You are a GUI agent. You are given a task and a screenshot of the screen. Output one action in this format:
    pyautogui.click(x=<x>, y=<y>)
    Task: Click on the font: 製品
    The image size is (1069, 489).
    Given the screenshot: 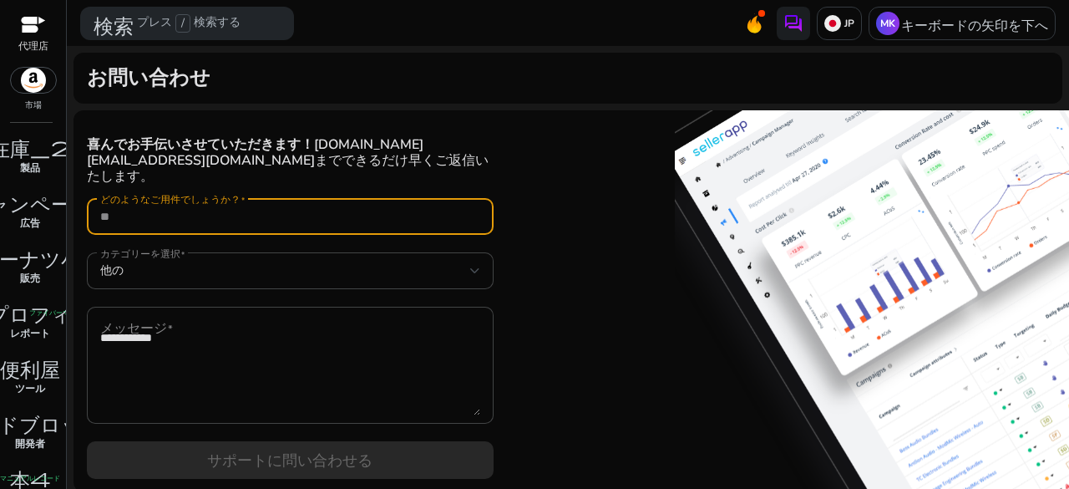 What is the action you would take?
    pyautogui.click(x=30, y=168)
    